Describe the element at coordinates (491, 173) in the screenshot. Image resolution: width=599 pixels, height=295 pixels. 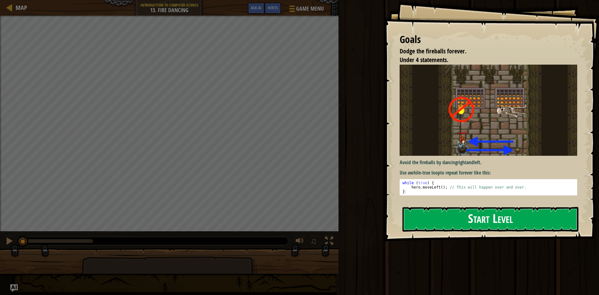
I see `p: Use a to repeat forever like this:` at that location.